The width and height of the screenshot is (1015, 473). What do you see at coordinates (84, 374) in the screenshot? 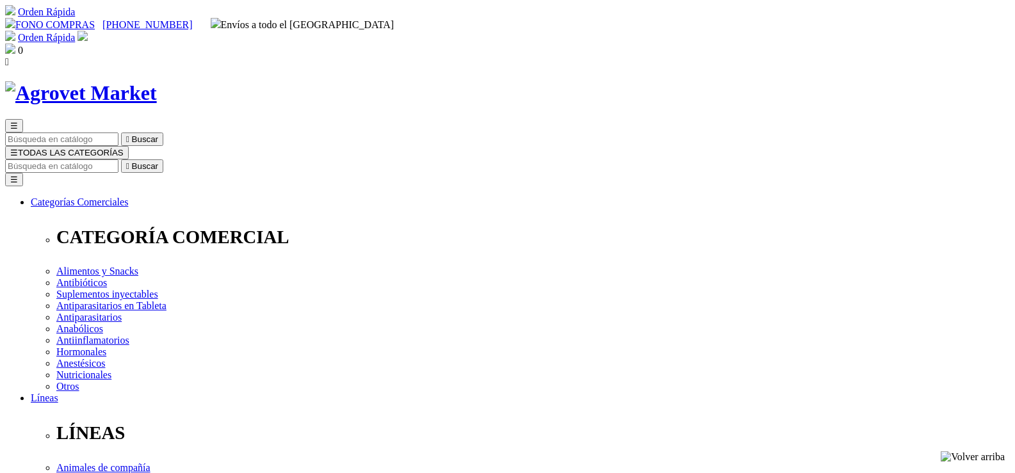
I see `span: Nutricionales` at bounding box center [84, 374].